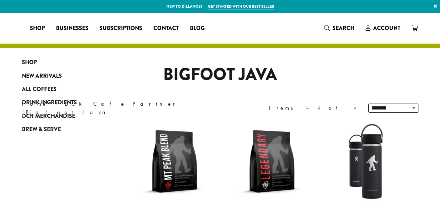 The height and width of the screenshot is (204, 440). Describe the element at coordinates (272, 161) in the screenshot. I see `img: BFJ_Legendary_12oz-300x300.png` at that location.